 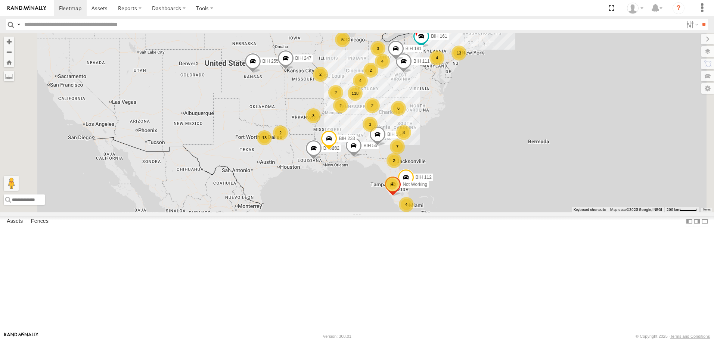 What do you see at coordinates (706, 209) in the screenshot?
I see `a: Terms (opens in new tab)` at bounding box center [706, 209].